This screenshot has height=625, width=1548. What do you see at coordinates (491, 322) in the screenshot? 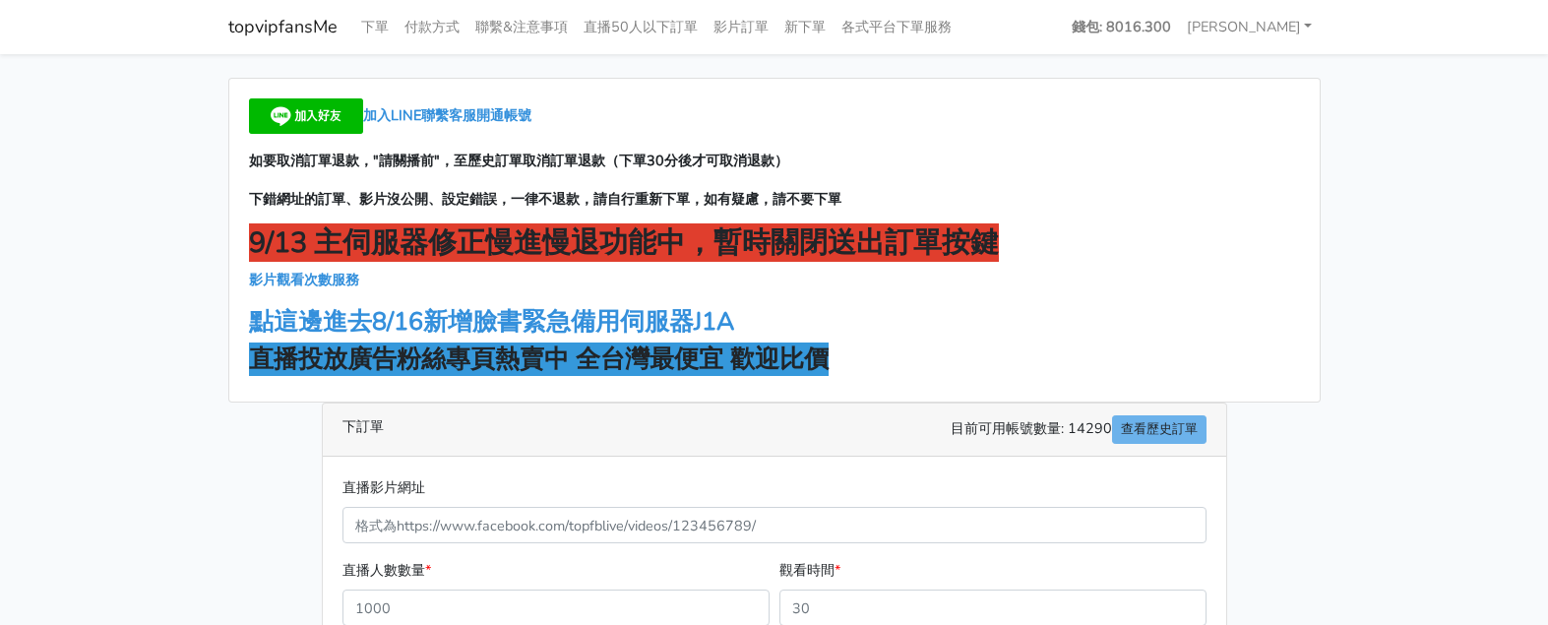
I see `a: 點這邊進去8/16新增臉書緊急備用伺服器J1A` at bounding box center [491, 322].